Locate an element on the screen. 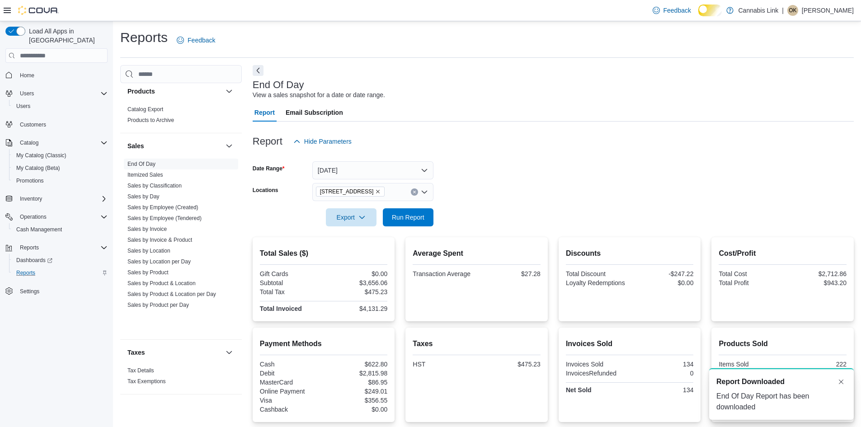 The image size is (861, 427). span: Run Report is located at coordinates (408, 217).